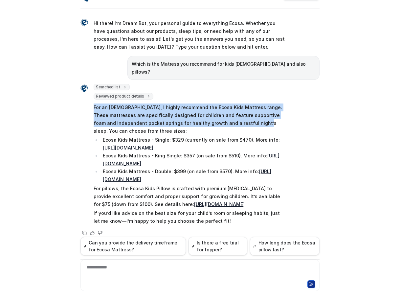 This screenshot has width=400, height=299. I want to click on button: Can you provide the delivery timeframe for Ecosa Mattress?, so click(133, 246).